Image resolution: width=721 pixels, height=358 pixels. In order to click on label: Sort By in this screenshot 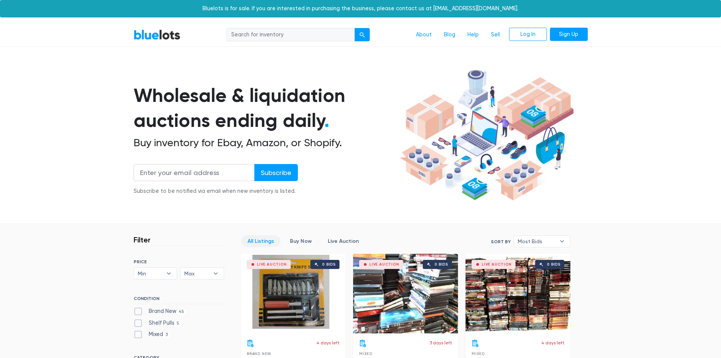, I will do `click(501, 242)`.